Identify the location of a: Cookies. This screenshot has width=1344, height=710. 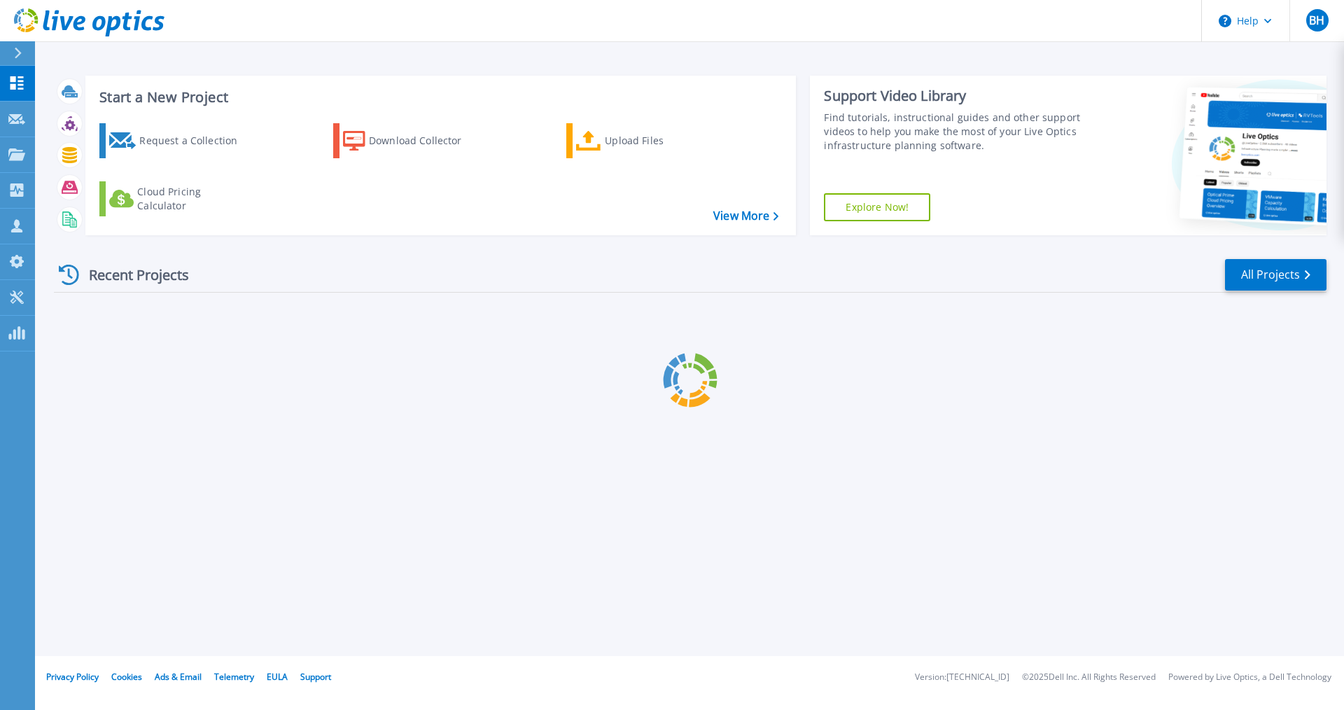
(127, 676).